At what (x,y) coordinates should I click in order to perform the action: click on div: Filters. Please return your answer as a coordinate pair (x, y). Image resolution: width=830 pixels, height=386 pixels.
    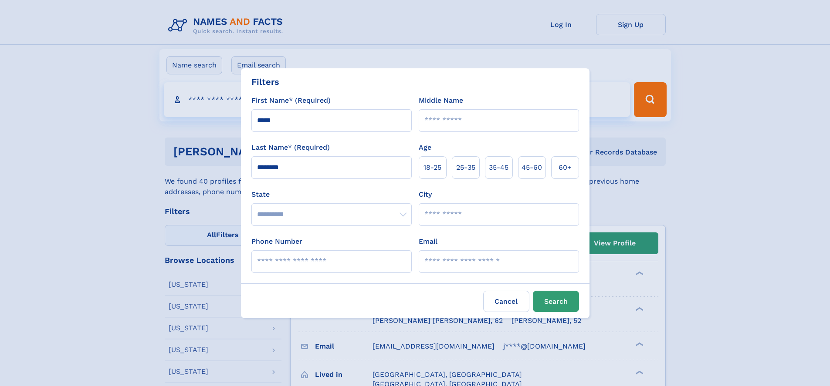
    Looking at the image, I should click on (265, 82).